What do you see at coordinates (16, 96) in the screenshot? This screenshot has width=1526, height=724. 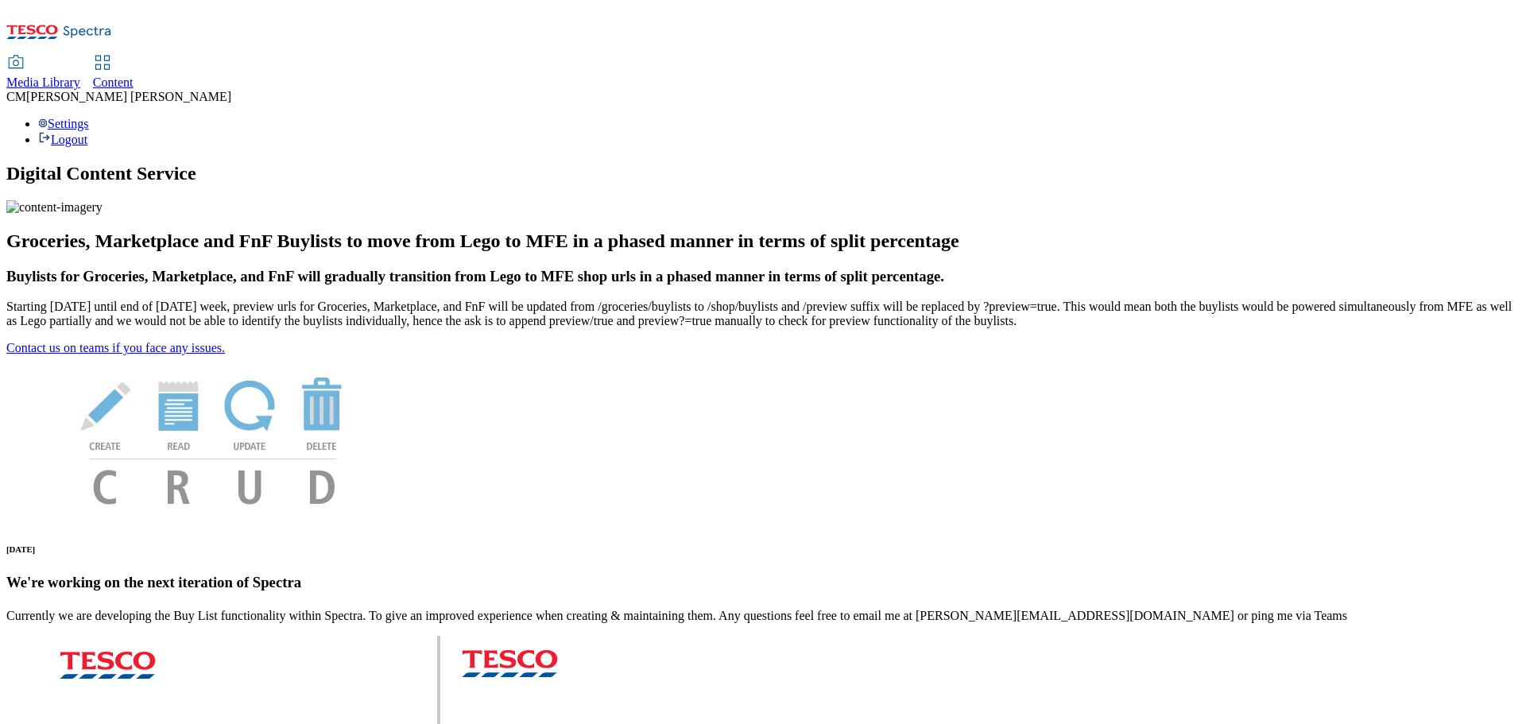 I see `span: CM` at bounding box center [16, 96].